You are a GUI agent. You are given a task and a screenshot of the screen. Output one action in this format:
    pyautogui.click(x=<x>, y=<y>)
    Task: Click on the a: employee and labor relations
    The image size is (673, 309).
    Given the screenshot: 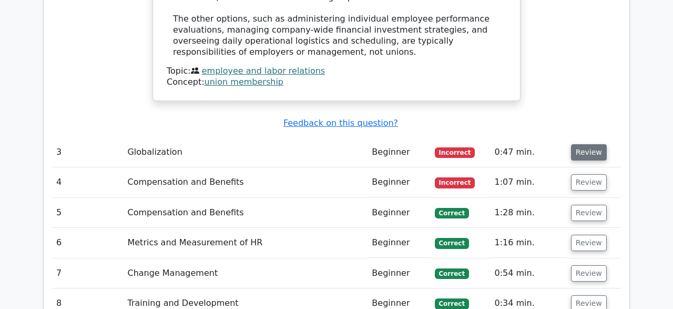 What is the action you would take?
    pyautogui.click(x=263, y=70)
    